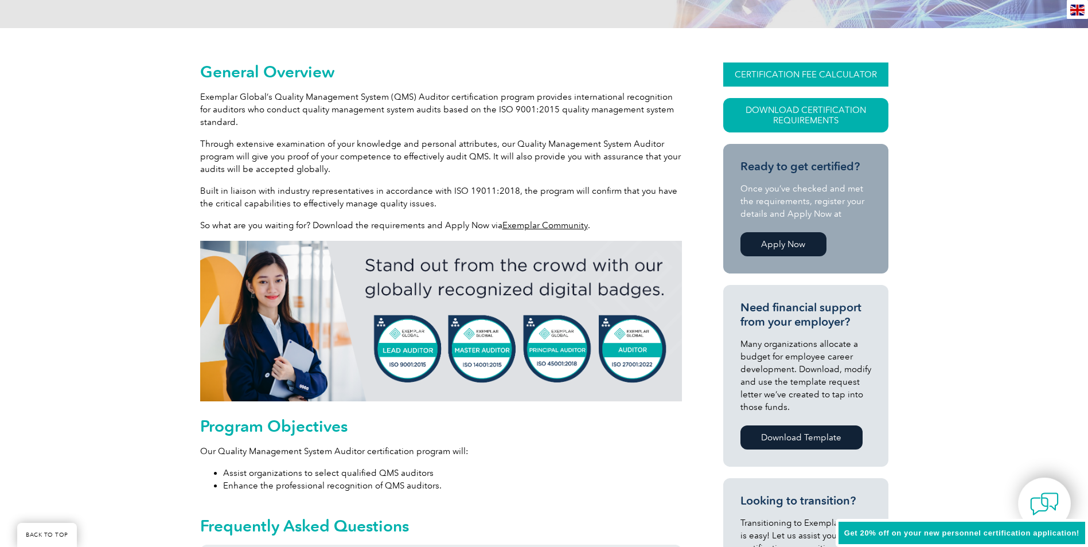 Image resolution: width=1088 pixels, height=547 pixels. I want to click on a: Exemplar Community, so click(545, 225).